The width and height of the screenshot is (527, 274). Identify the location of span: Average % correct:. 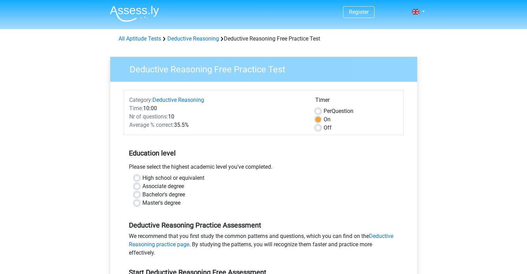
(152, 125).